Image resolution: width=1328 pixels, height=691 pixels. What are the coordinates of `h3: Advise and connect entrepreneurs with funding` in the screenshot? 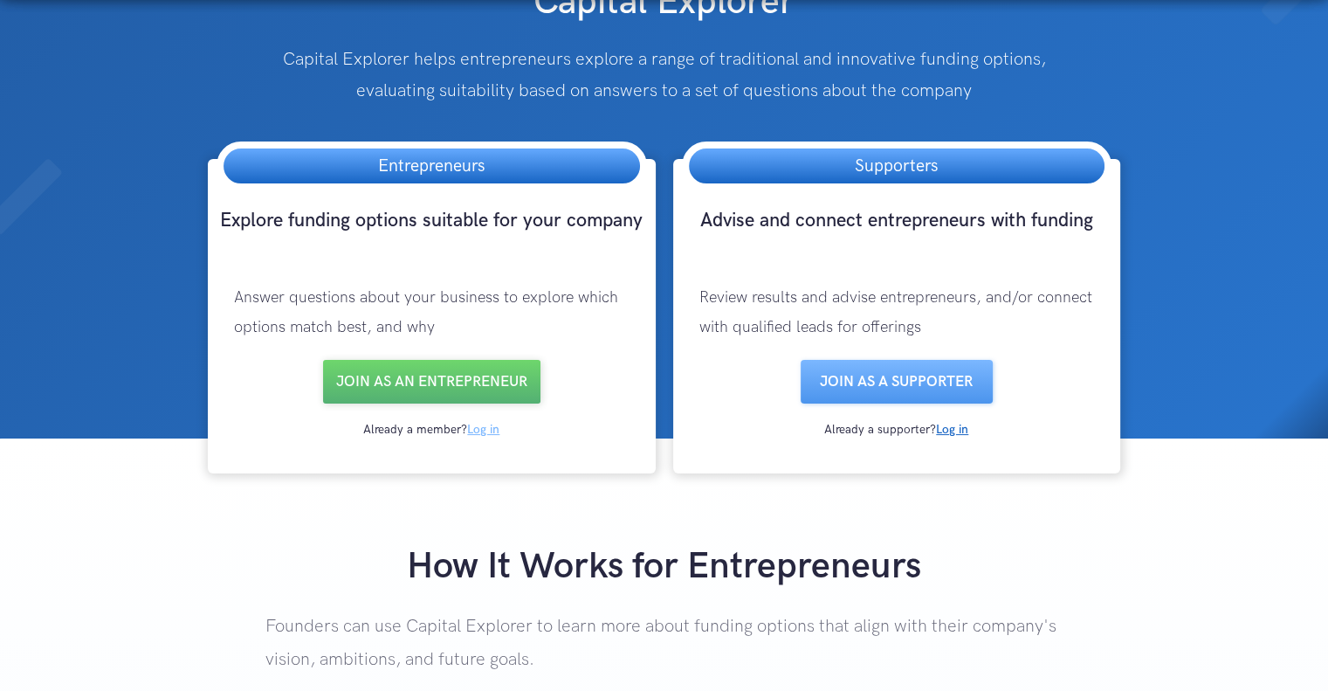 It's located at (897, 237).